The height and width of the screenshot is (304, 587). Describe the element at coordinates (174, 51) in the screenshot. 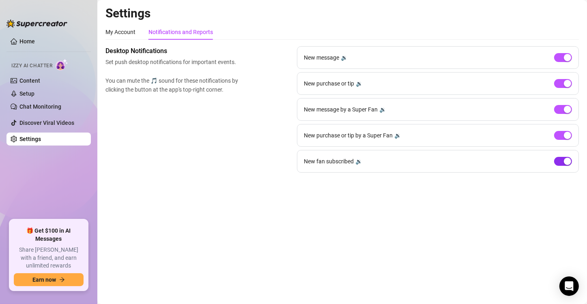

I see `span: Desktop Notifications` at that location.